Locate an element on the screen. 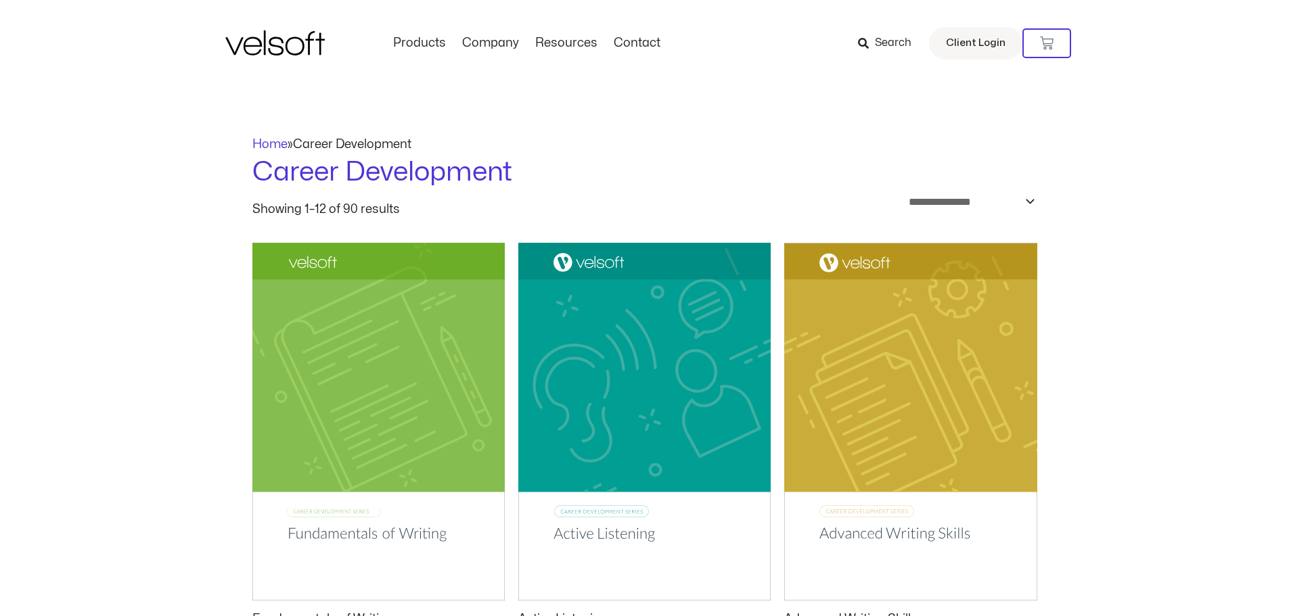  img: Fundamentals of Writing is located at coordinates (378, 421).